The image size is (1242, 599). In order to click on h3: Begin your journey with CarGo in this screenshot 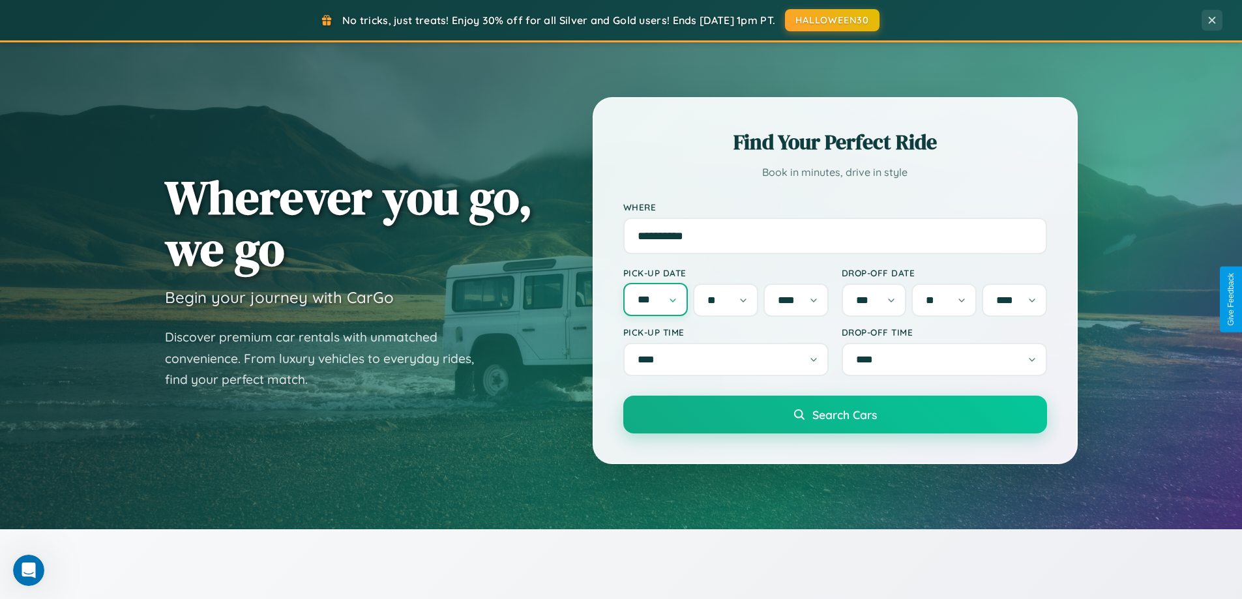, I will do `click(279, 297)`.